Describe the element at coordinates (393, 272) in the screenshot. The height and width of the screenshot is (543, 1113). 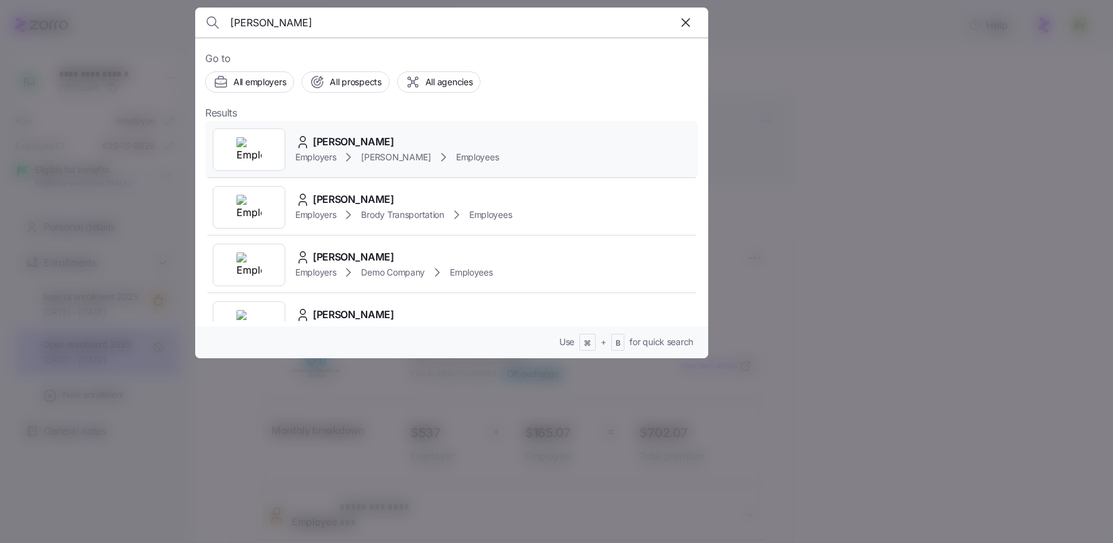
I see `span: Demo Company` at that location.